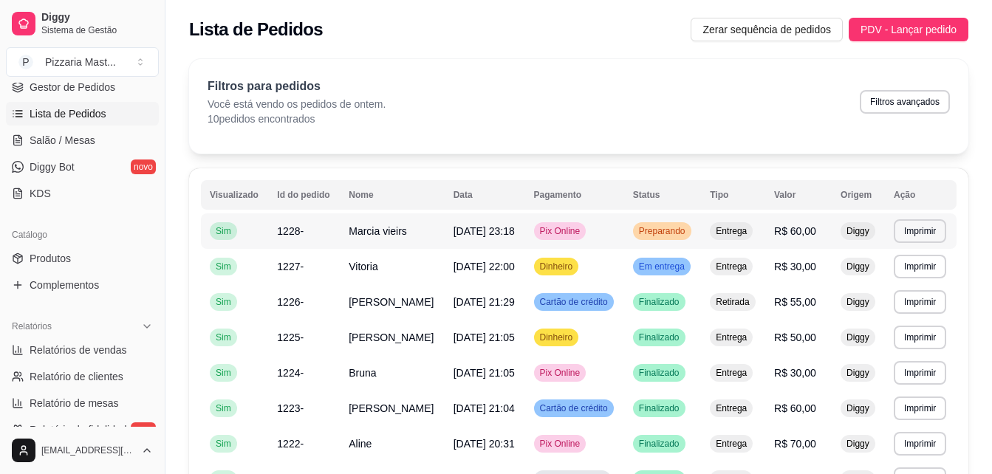 This screenshot has width=992, height=474. Describe the element at coordinates (920, 195) in the screenshot. I see `th: Ação` at that location.